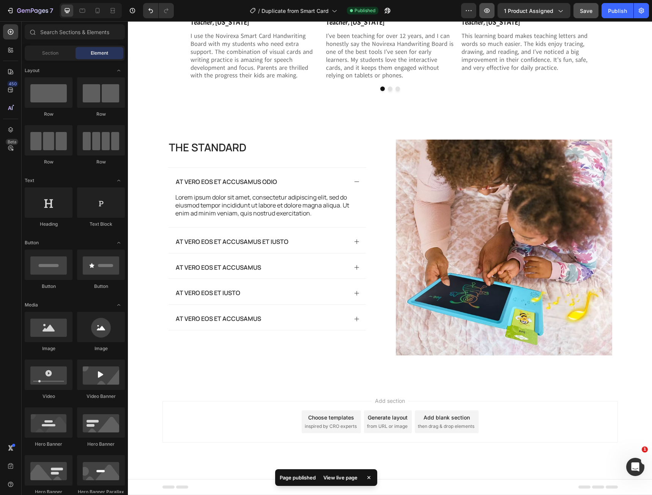  What do you see at coordinates (32, 71) in the screenshot?
I see `span: Layout` at bounding box center [32, 71].